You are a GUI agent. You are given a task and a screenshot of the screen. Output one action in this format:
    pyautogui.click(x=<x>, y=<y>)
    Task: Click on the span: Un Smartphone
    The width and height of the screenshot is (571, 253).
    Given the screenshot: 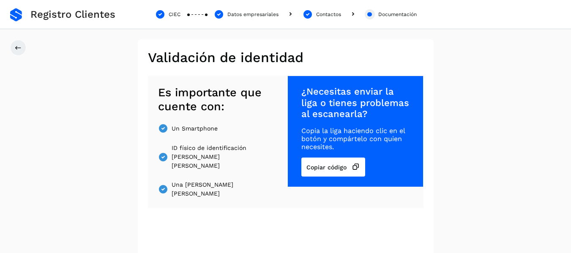 What is the action you would take?
    pyautogui.click(x=194, y=128)
    